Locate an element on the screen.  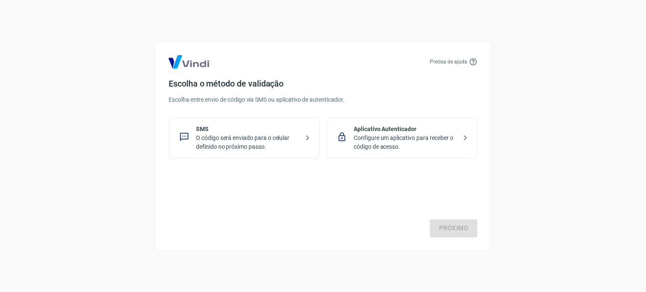
img: Logo Vind is located at coordinates (189, 62).